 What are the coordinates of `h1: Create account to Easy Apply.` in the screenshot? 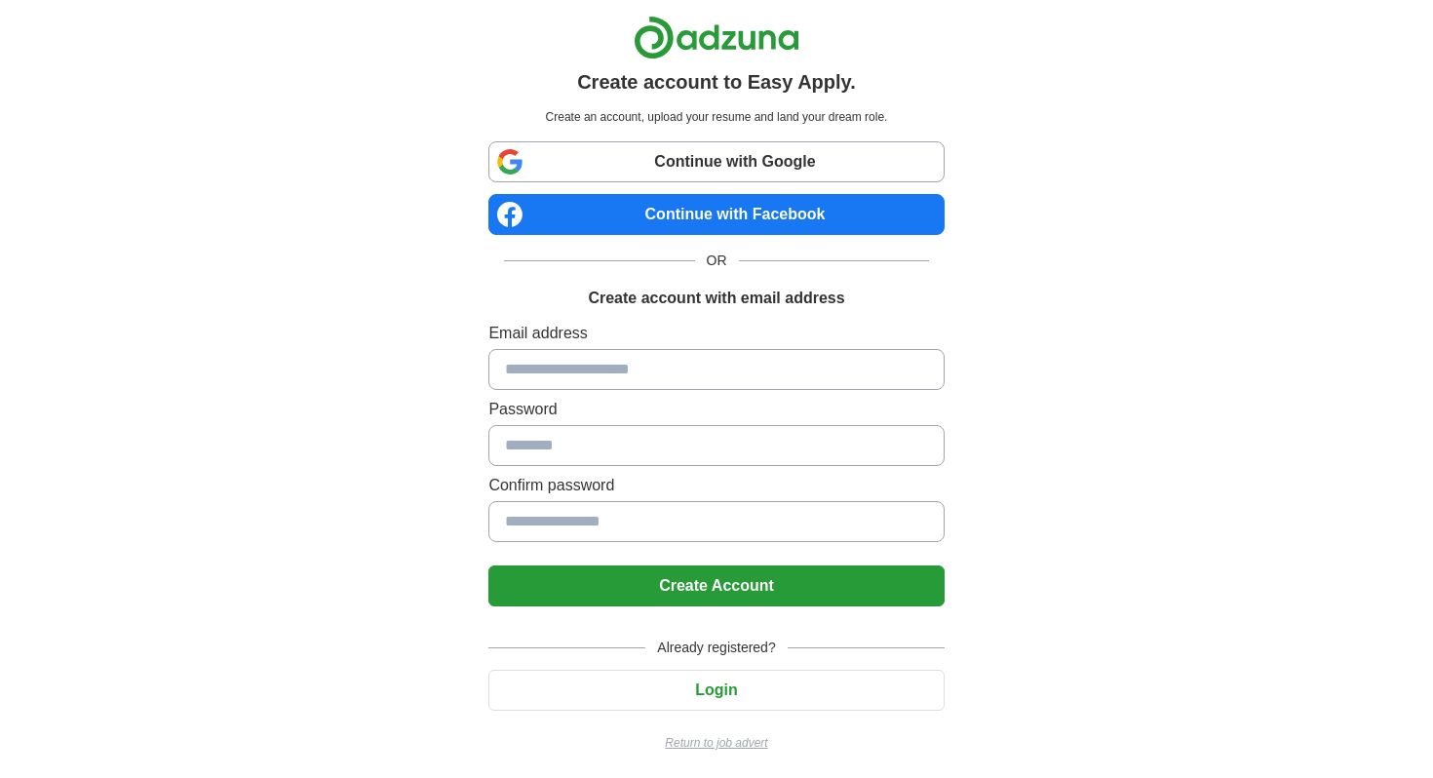 It's located at (717, 82).